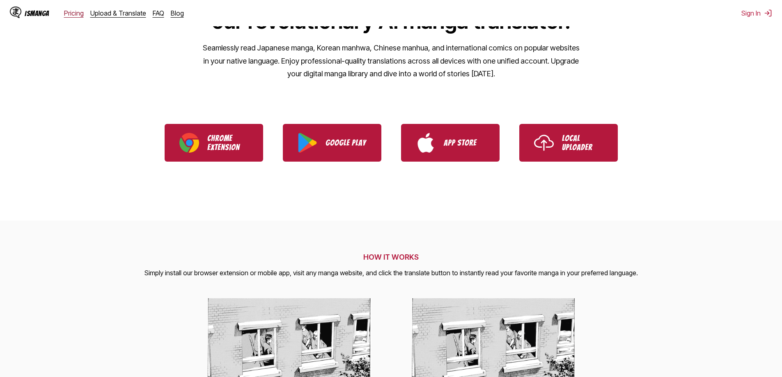 The width and height of the screenshot is (782, 377). I want to click on button: Sign In, so click(756, 13).